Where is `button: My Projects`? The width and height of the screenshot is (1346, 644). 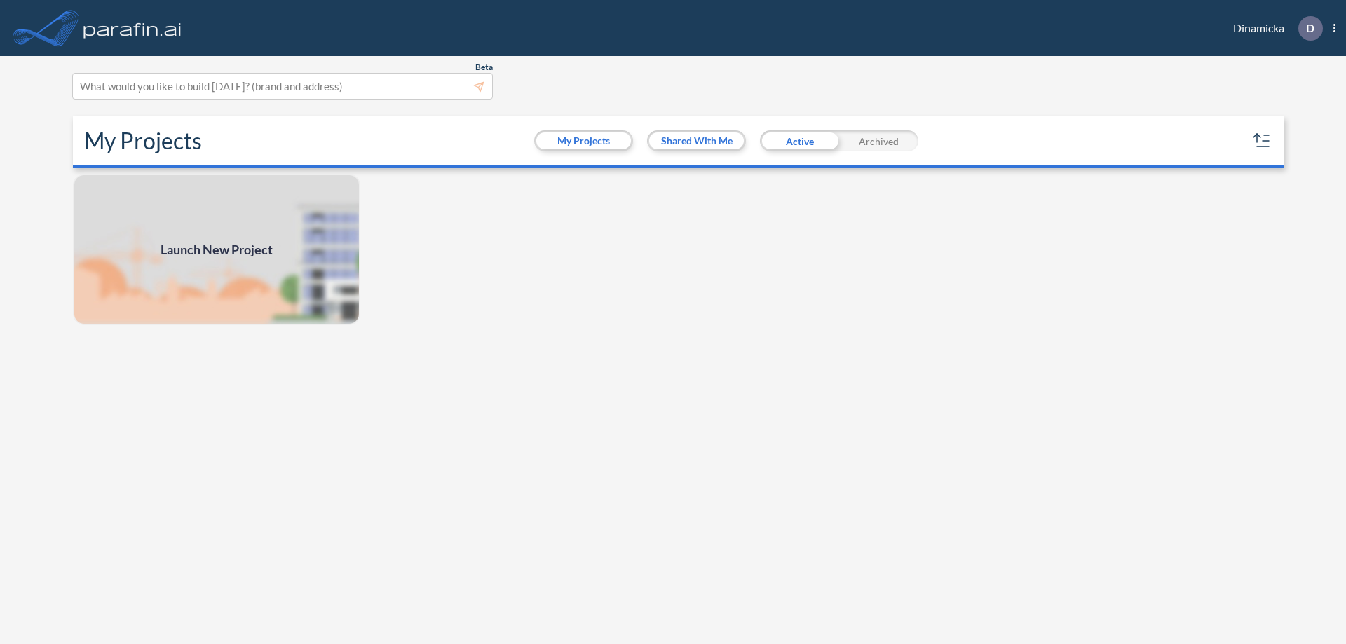
button: My Projects is located at coordinates (583, 141).